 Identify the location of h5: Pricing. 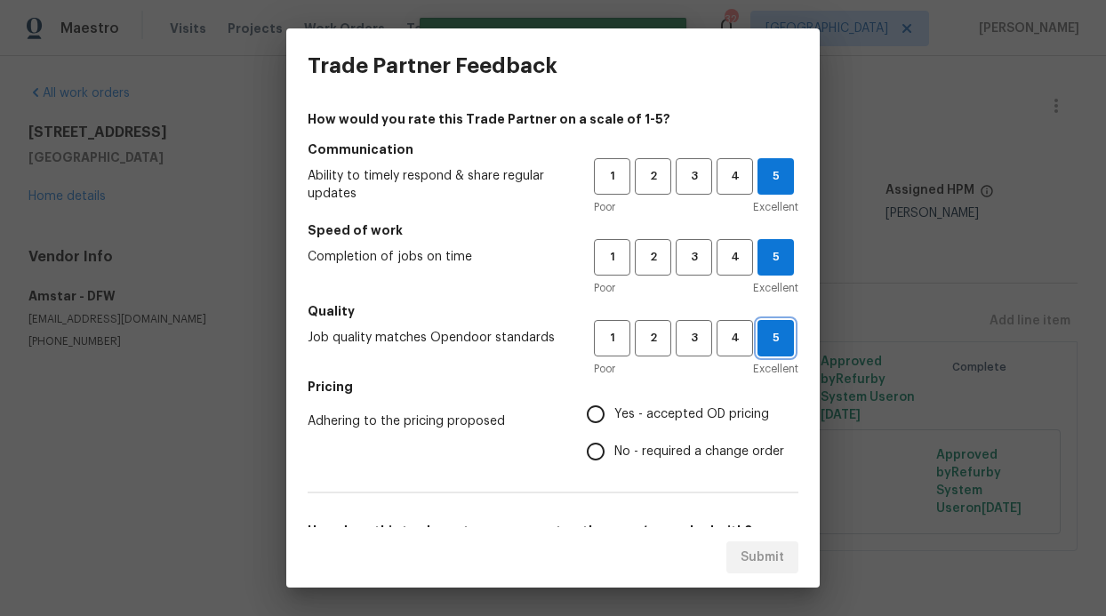
(553, 387).